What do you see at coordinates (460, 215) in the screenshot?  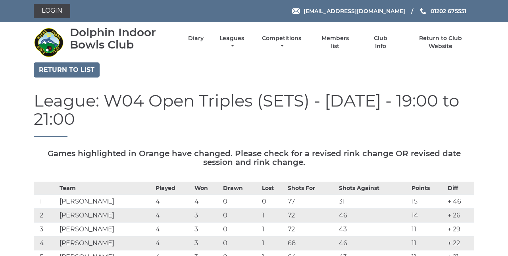 I see `td: + 26` at bounding box center [460, 215].